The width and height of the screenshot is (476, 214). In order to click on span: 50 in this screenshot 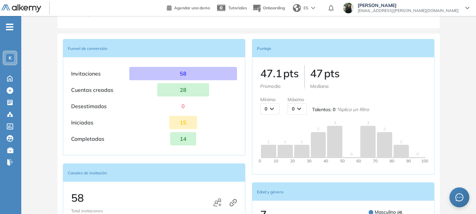, I will do `click(343, 161)`.